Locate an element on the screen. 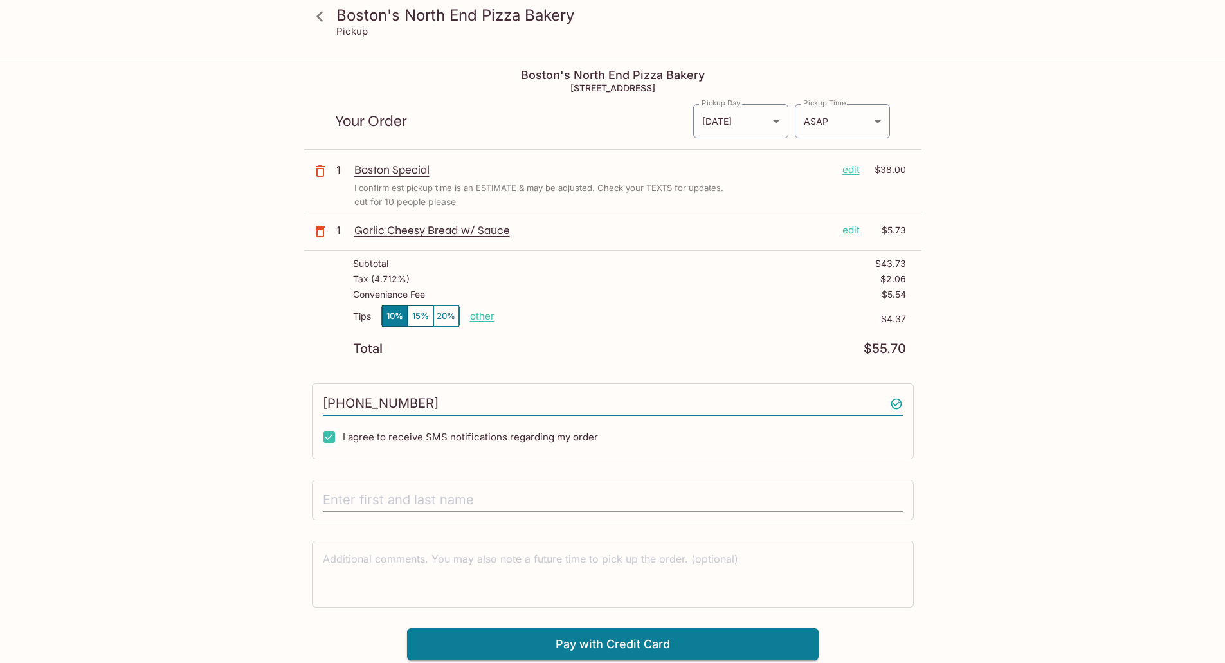  p: Garlic Cheesy Bread w/ Sauce is located at coordinates (593, 230).